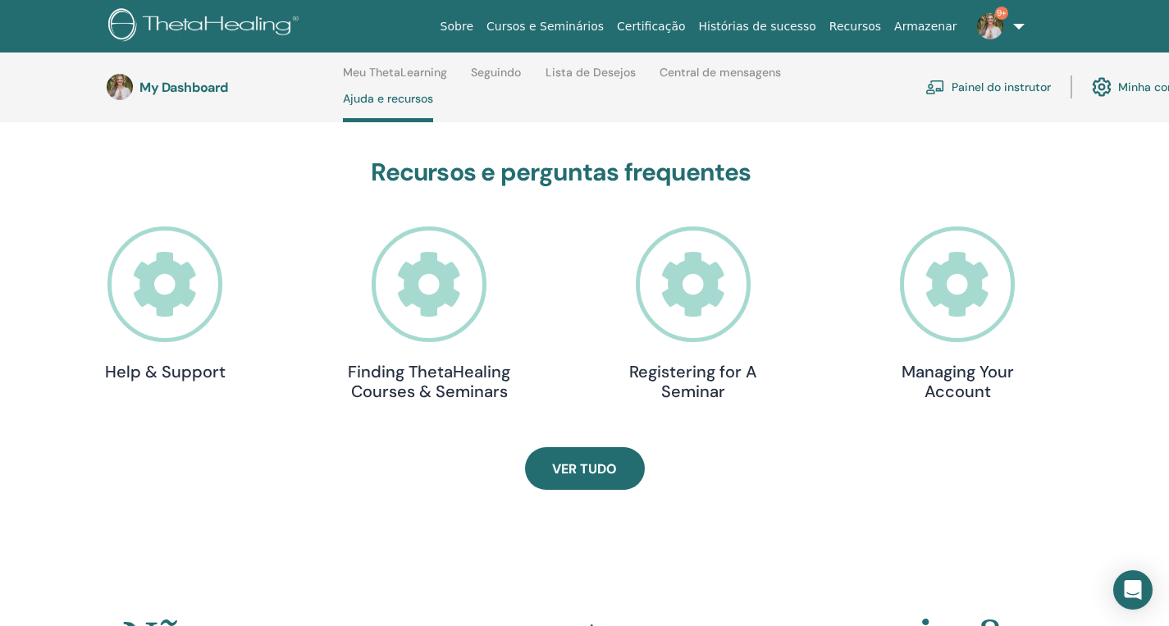 The width and height of the screenshot is (1169, 626). I want to click on a: Ver tudo, so click(585, 468).